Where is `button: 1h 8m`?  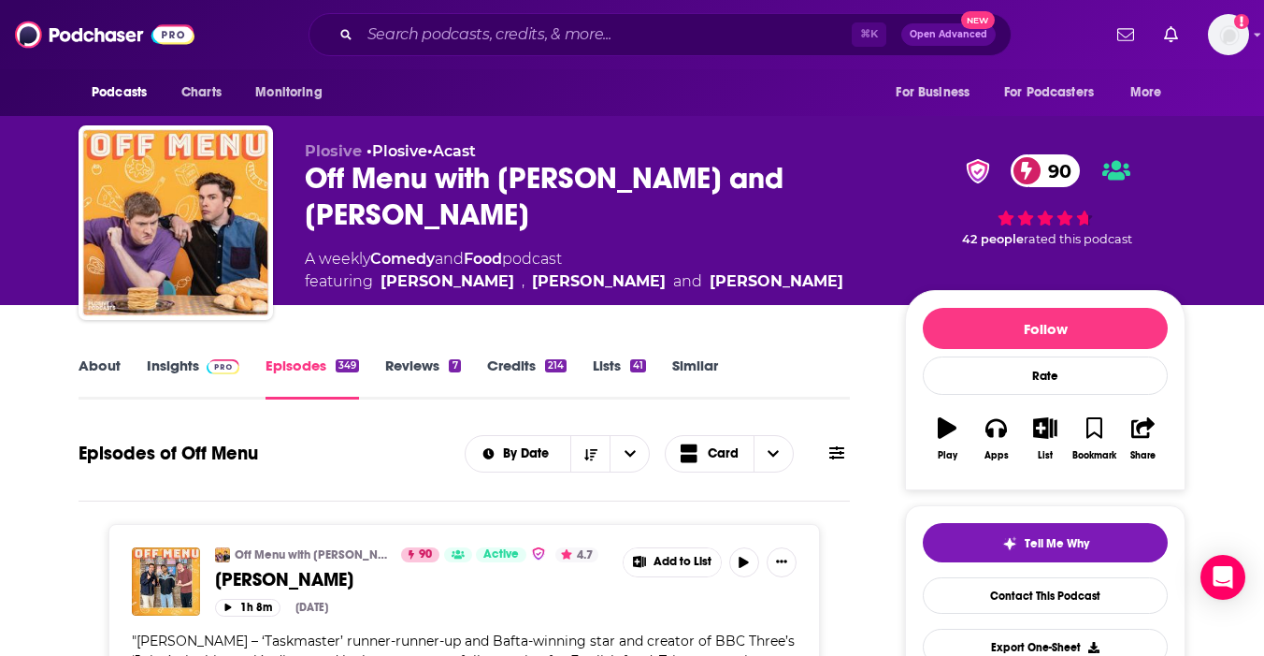 button: 1h 8m is located at coordinates (248, 607).